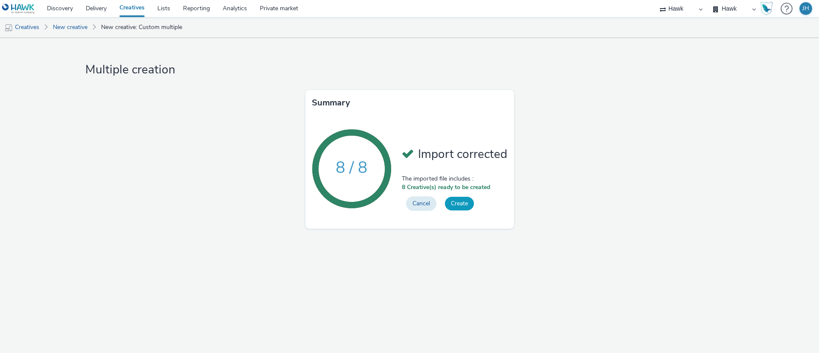 The image size is (819, 353). Describe the element at coordinates (454, 179) in the screenshot. I see `span: The imported file includes :` at that location.